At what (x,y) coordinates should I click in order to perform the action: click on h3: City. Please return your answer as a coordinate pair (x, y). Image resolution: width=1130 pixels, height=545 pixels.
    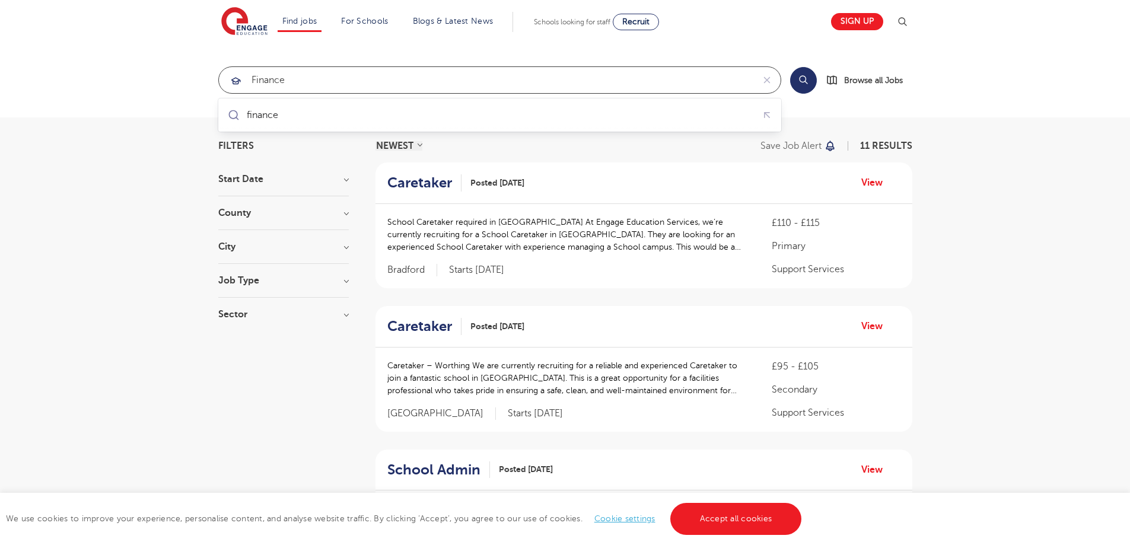
    Looking at the image, I should click on (284, 247).